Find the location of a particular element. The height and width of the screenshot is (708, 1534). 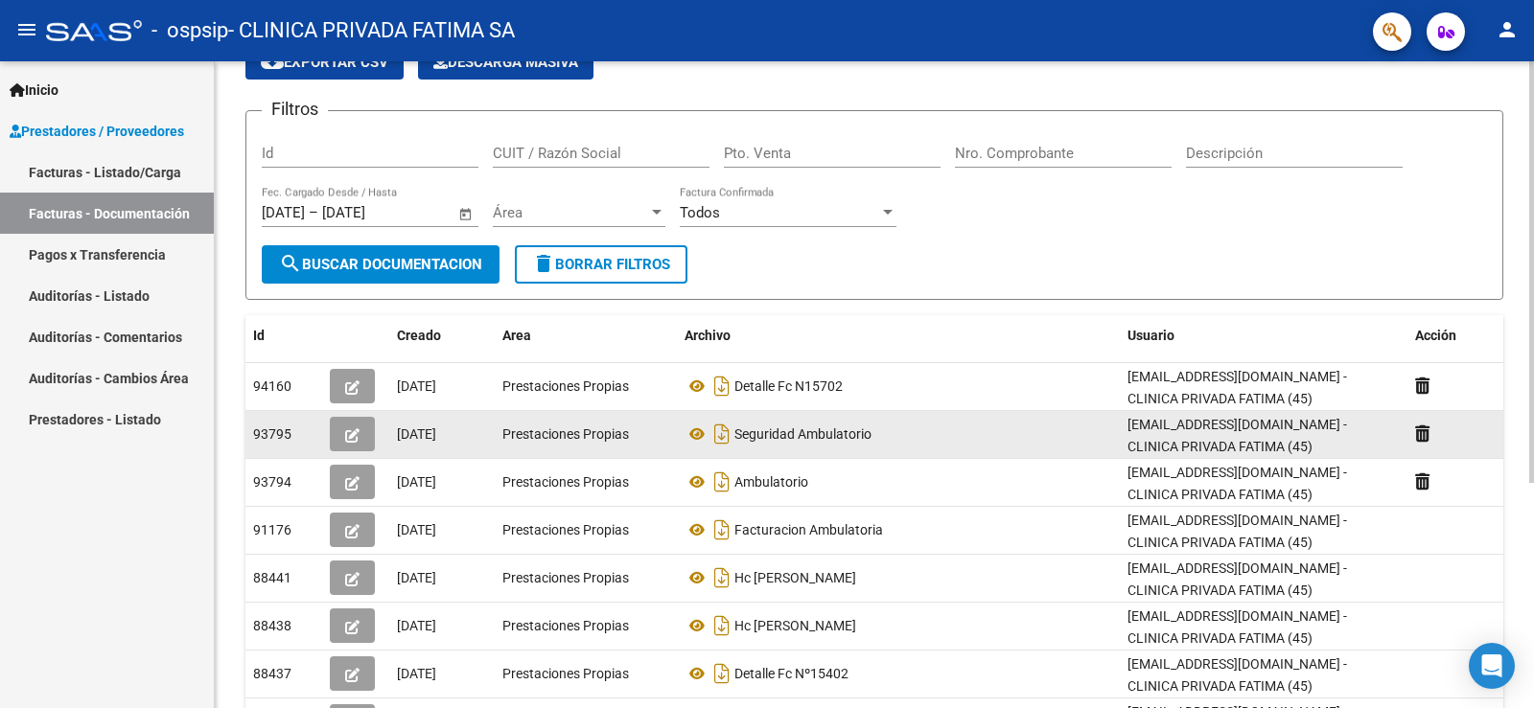

mat-icon: search is located at coordinates (290, 264).